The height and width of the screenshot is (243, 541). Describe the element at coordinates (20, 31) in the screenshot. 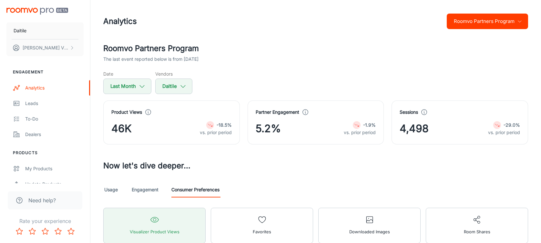

I see `p: Daltile` at that location.